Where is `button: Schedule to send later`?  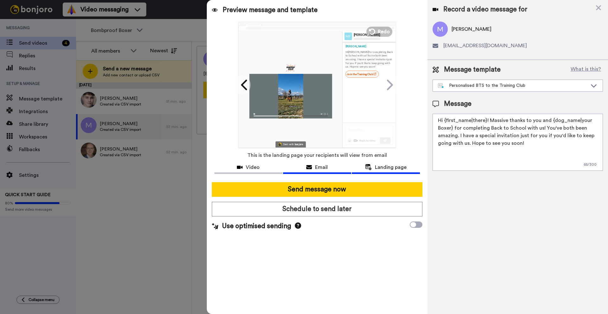
button: Schedule to send later is located at coordinates (317, 209).